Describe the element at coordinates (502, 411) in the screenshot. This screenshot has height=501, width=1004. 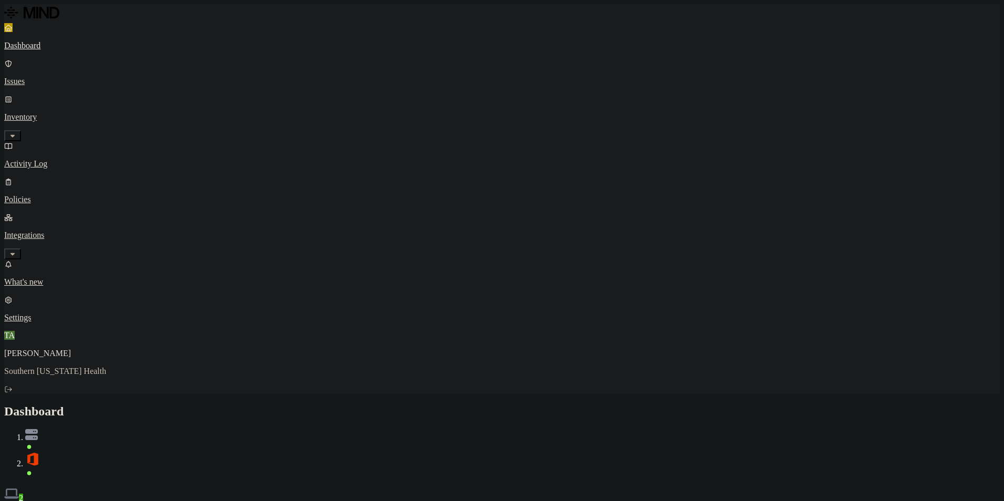
I see `h2: Dashboard` at that location.